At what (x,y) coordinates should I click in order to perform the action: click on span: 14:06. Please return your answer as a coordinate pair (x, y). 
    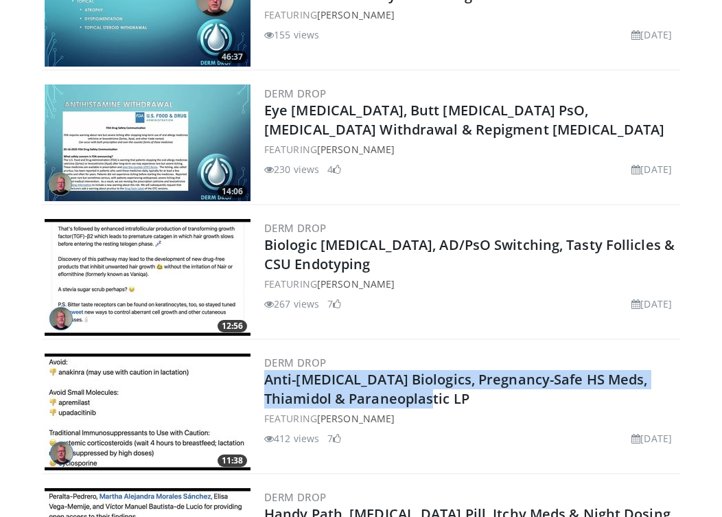
    Looking at the image, I should click on (232, 191).